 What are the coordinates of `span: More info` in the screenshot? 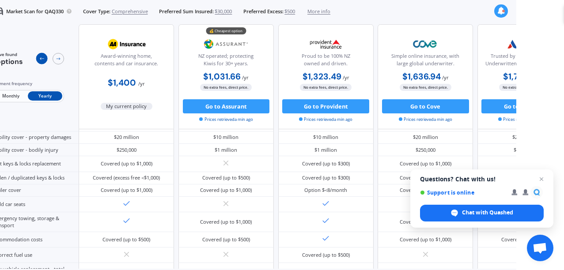 It's located at (319, 11).